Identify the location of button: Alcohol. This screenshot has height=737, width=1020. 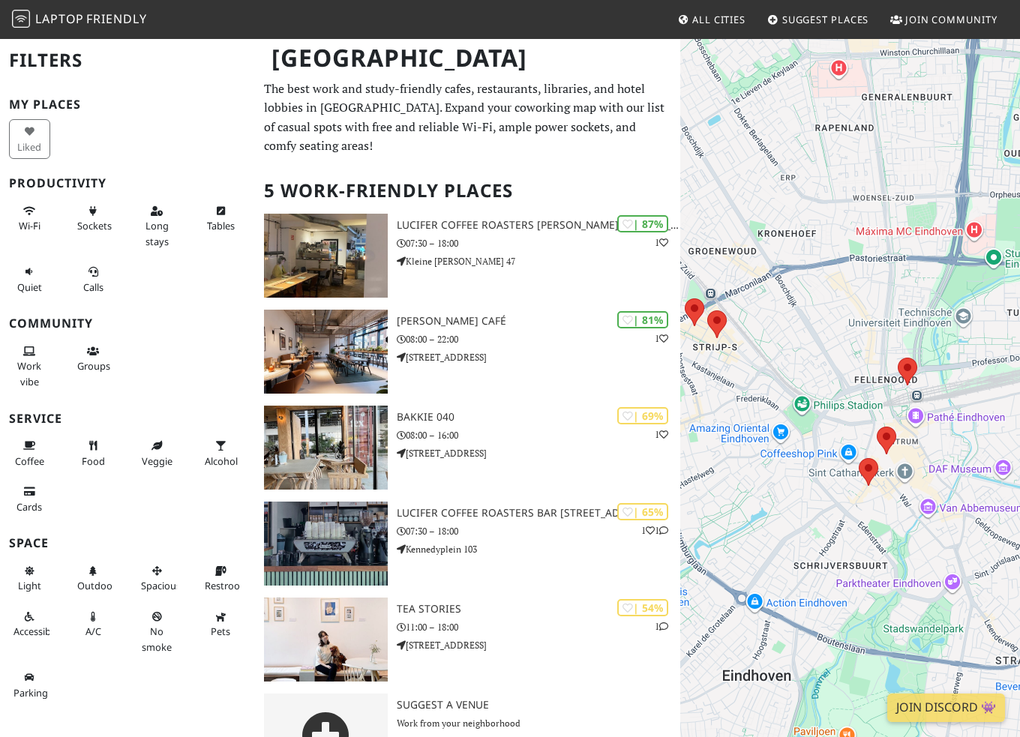
(221, 453).